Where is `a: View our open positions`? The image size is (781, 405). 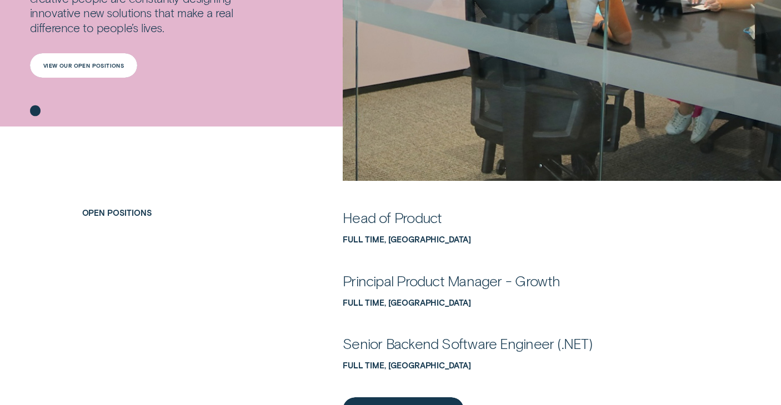
a: View our open positions is located at coordinates (84, 66).